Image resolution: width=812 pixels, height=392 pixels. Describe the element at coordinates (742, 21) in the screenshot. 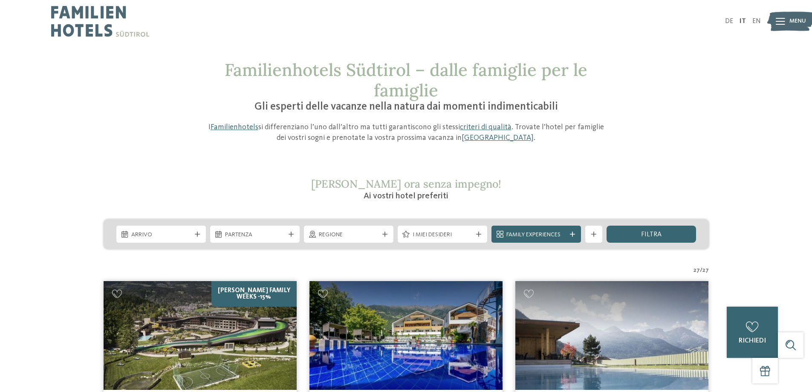

I see `a: IT` at that location.